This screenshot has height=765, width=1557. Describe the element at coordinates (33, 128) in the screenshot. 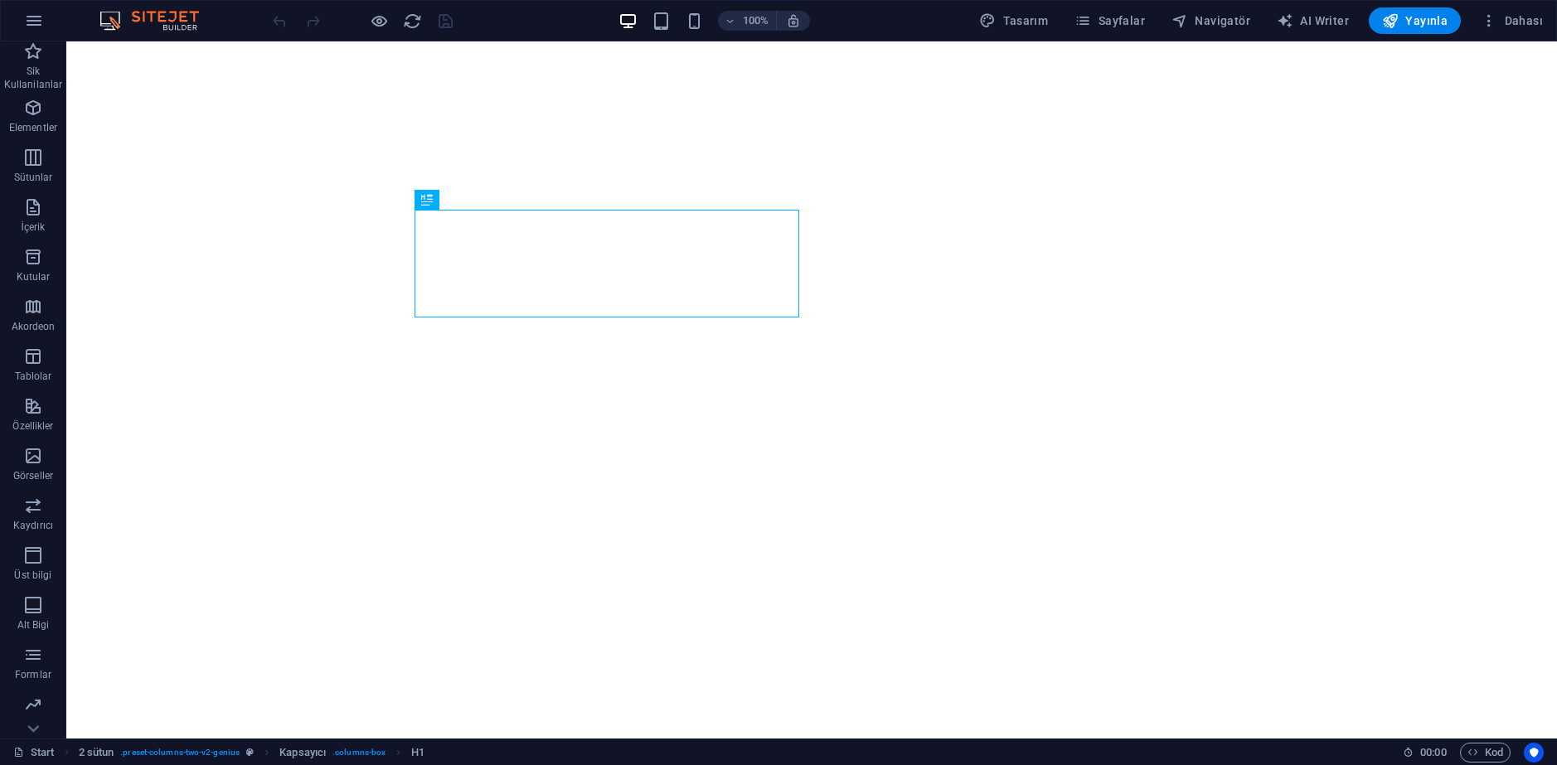

I see `p: Elementler` at that location.